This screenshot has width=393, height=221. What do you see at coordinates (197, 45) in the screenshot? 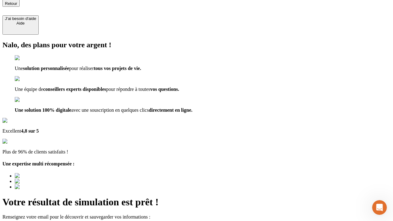
I see `h2: Nalo, des plans pour votre argent !` at bounding box center [197, 45].